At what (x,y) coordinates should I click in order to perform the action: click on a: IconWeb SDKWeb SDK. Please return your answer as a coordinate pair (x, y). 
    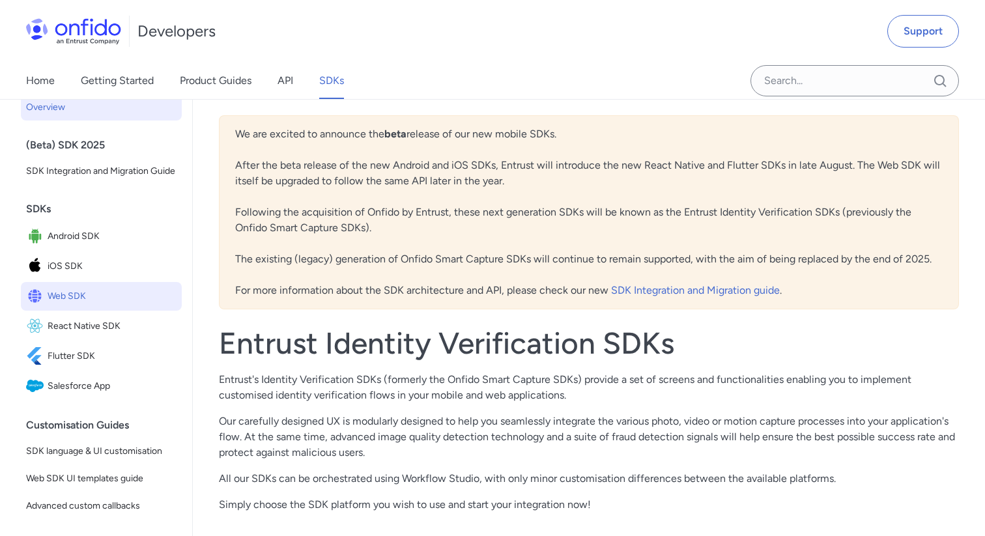
    Looking at the image, I should click on (101, 296).